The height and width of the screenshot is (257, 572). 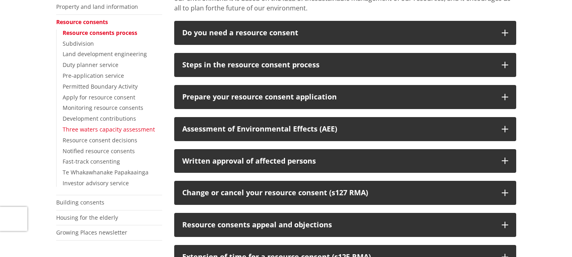 What do you see at coordinates (338, 129) in the screenshot?
I see `div: Assessment of Environmental Effects (AEE)` at bounding box center [338, 129].